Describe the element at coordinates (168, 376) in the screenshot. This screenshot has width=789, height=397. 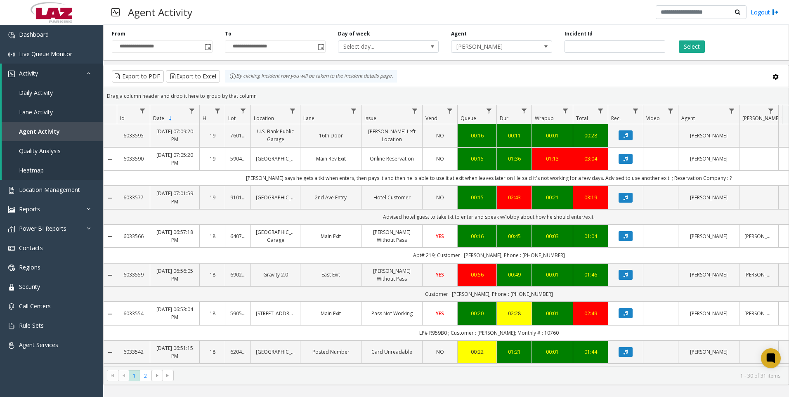
I see `span: Go to the last page` at that location.